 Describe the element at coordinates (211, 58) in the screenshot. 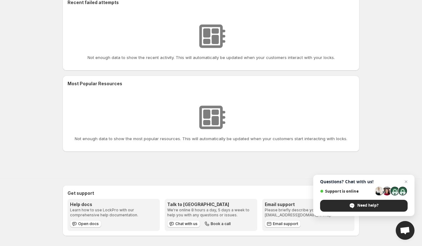

I see `p: Not enough data to show the recent activity. This will automatically be updated when your custome...` at that location.